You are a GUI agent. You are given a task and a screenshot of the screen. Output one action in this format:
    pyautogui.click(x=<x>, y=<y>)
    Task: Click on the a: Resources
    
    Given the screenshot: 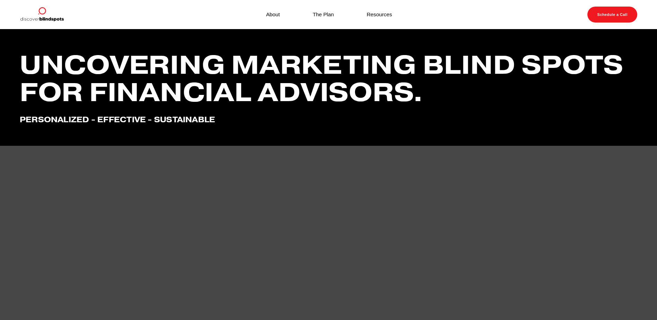 What is the action you would take?
    pyautogui.click(x=379, y=14)
    